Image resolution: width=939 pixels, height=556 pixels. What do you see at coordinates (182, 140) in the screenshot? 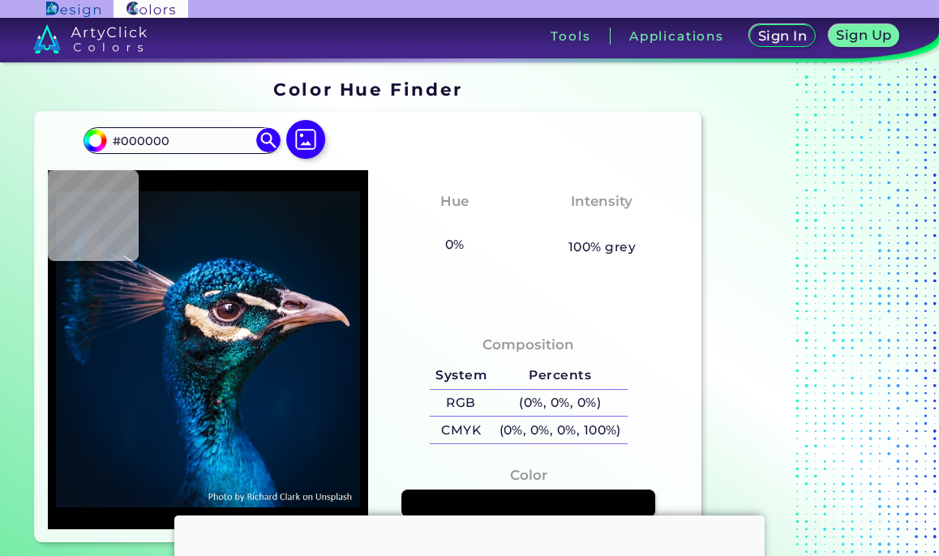
I see `input: type color..` at bounding box center [182, 140].